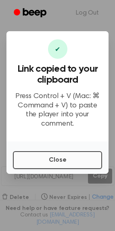  What do you see at coordinates (31, 13) in the screenshot?
I see `a: Beep` at bounding box center [31, 13].